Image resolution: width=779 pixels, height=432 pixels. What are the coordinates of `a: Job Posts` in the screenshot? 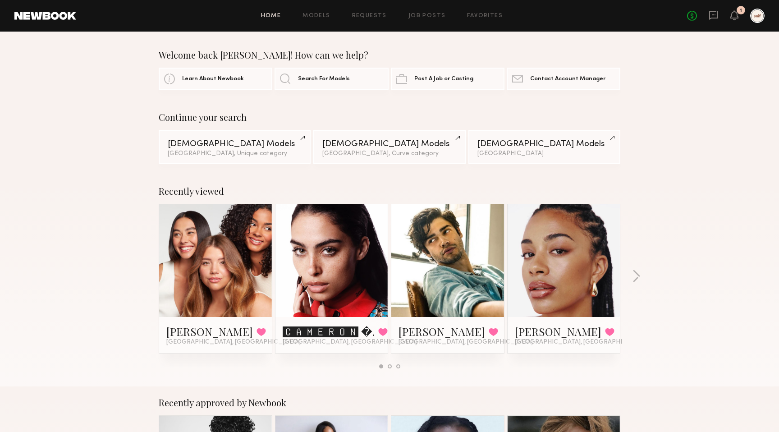 It's located at (427, 16).